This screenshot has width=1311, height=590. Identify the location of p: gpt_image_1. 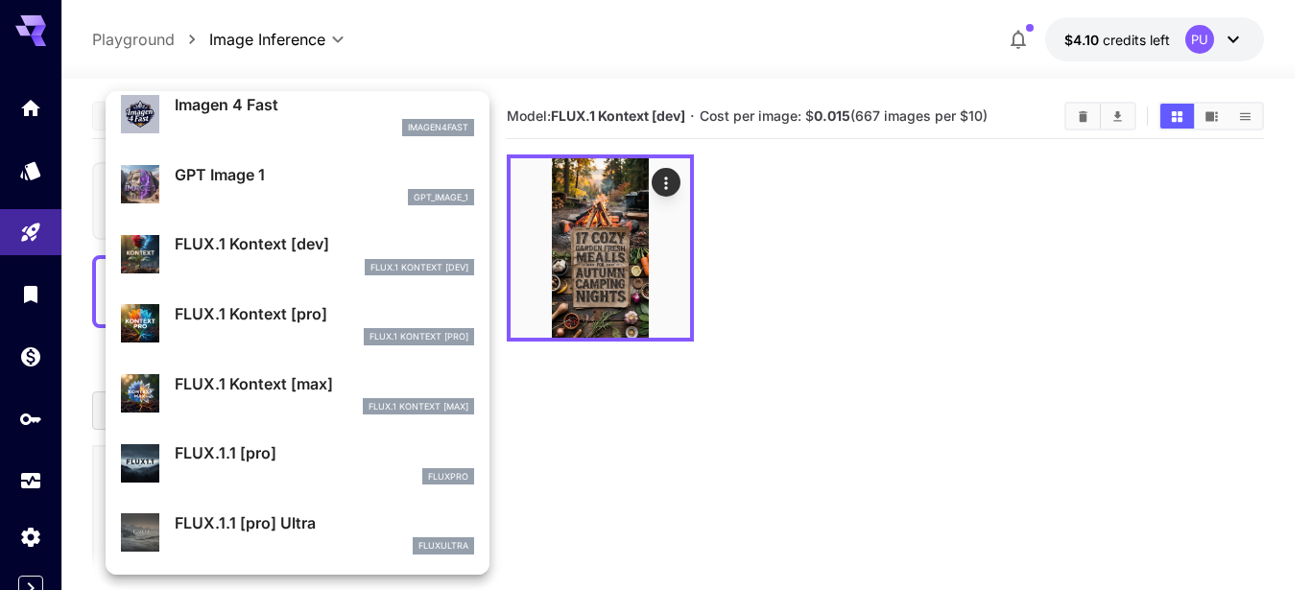
(441, 198).